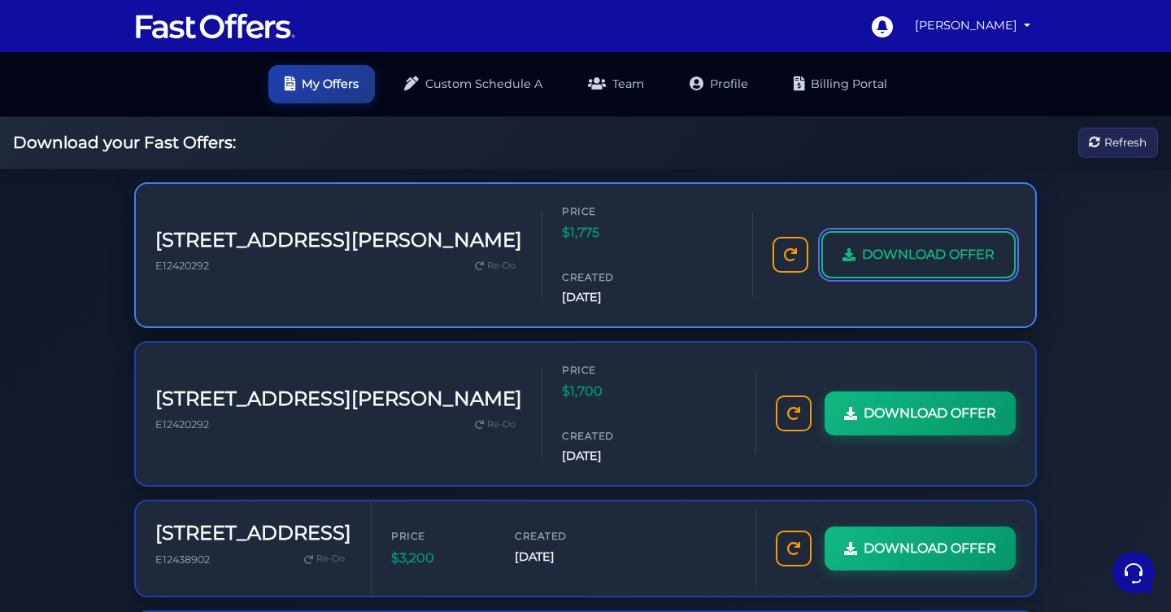 This screenshot has height=612, width=1171. What do you see at coordinates (163, 492) in the screenshot?
I see `p: Messages` at bounding box center [163, 492].